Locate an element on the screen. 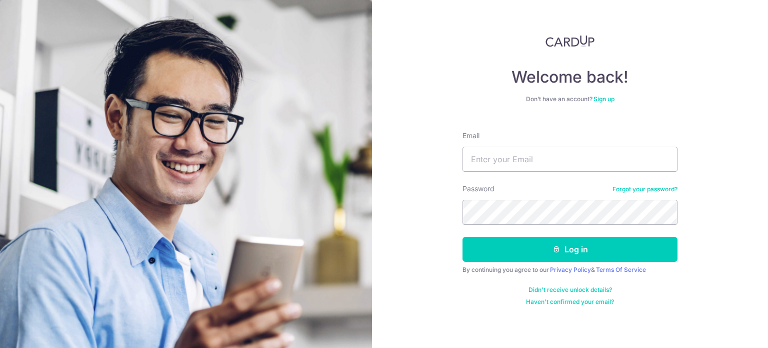  div: Don’t have an account? is located at coordinates (570, 99).